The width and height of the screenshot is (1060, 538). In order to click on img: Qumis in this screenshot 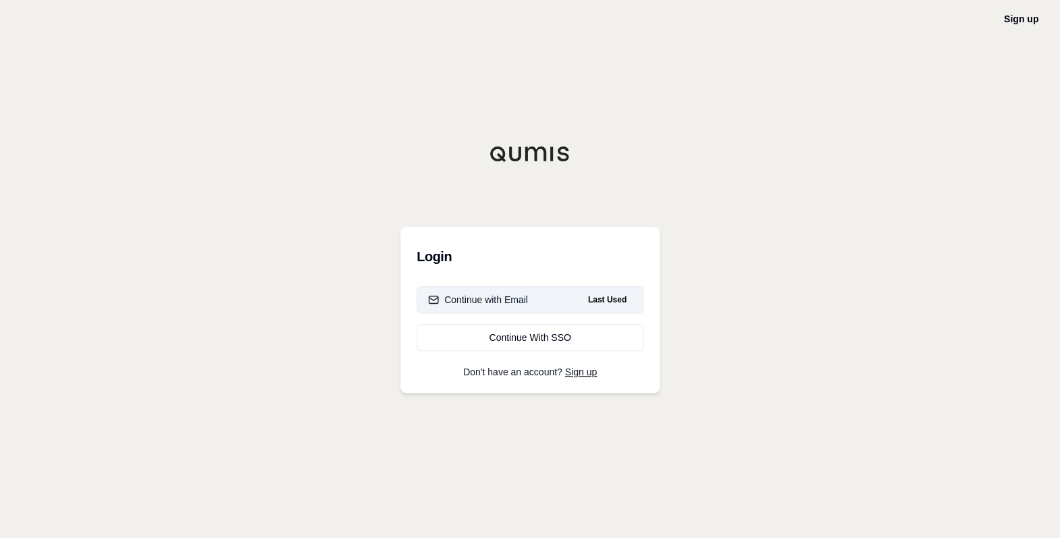, I will do `click(530, 154)`.